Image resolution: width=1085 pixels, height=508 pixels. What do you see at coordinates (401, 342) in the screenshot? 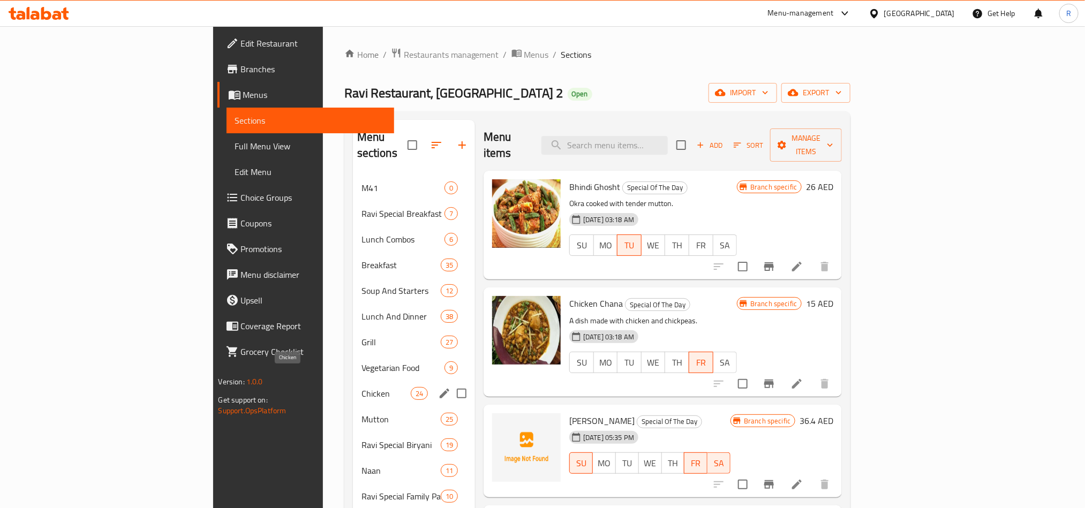
I see `span: Grill` at bounding box center [401, 342].